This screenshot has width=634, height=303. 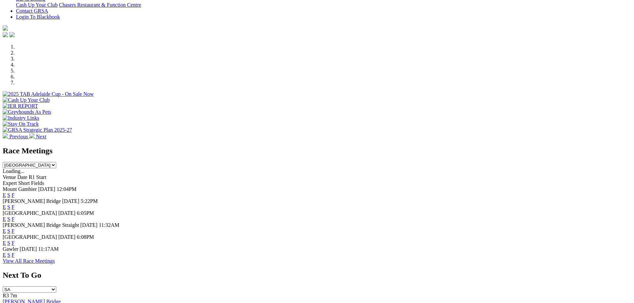 What do you see at coordinates (85, 237) in the screenshot?
I see `span: 6:08PM` at bounding box center [85, 237].